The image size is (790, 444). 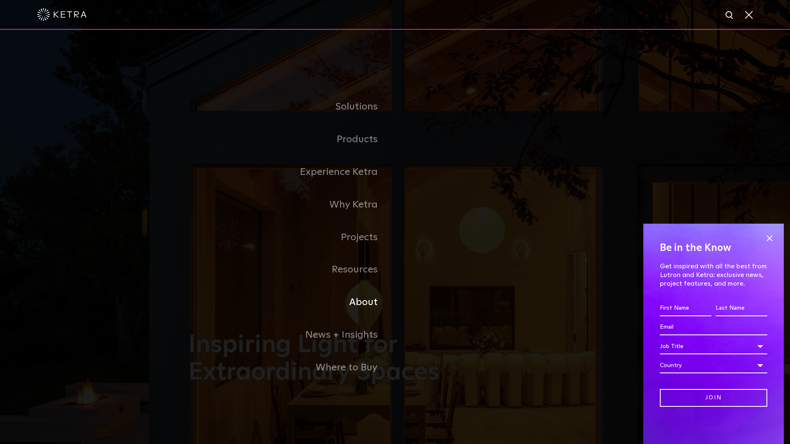 I want to click on a: Products, so click(x=292, y=139).